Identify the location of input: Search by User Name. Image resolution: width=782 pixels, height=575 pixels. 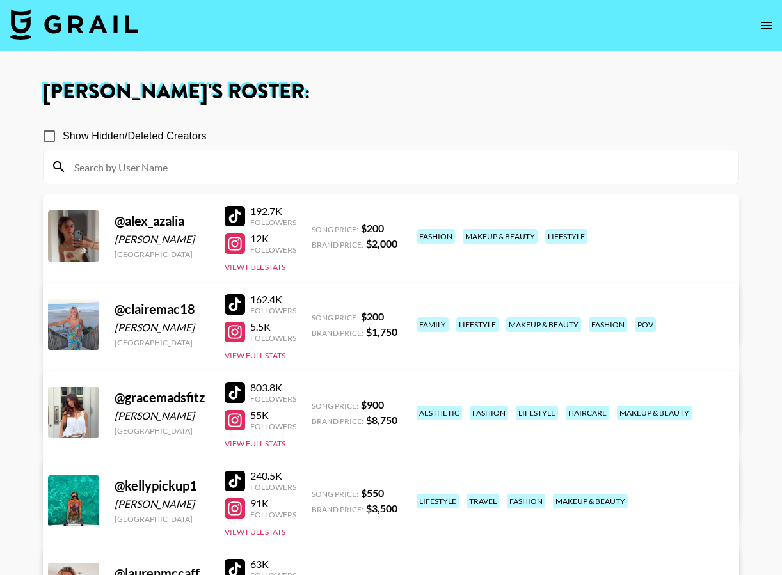
(398, 167).